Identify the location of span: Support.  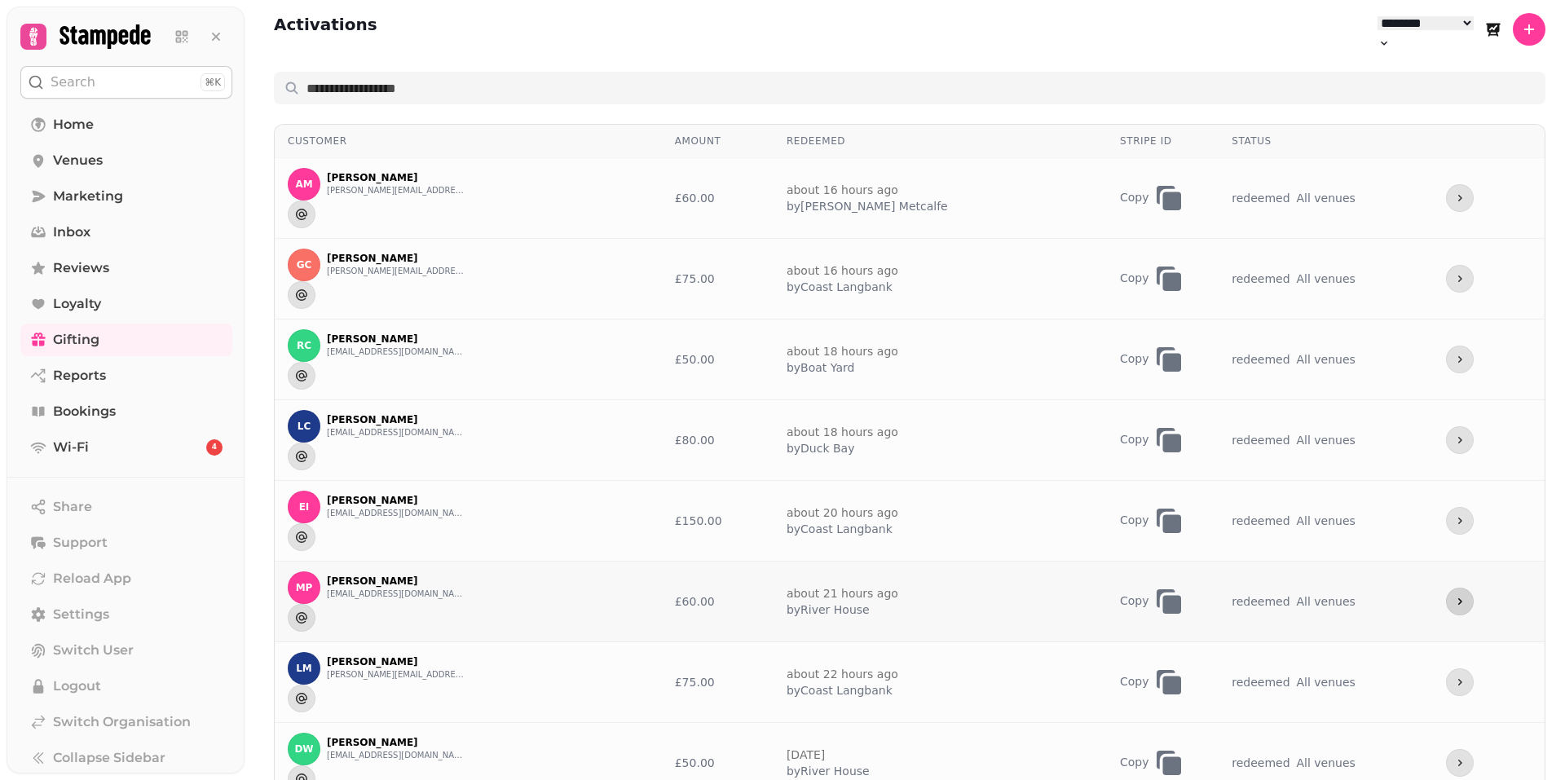
(80, 543).